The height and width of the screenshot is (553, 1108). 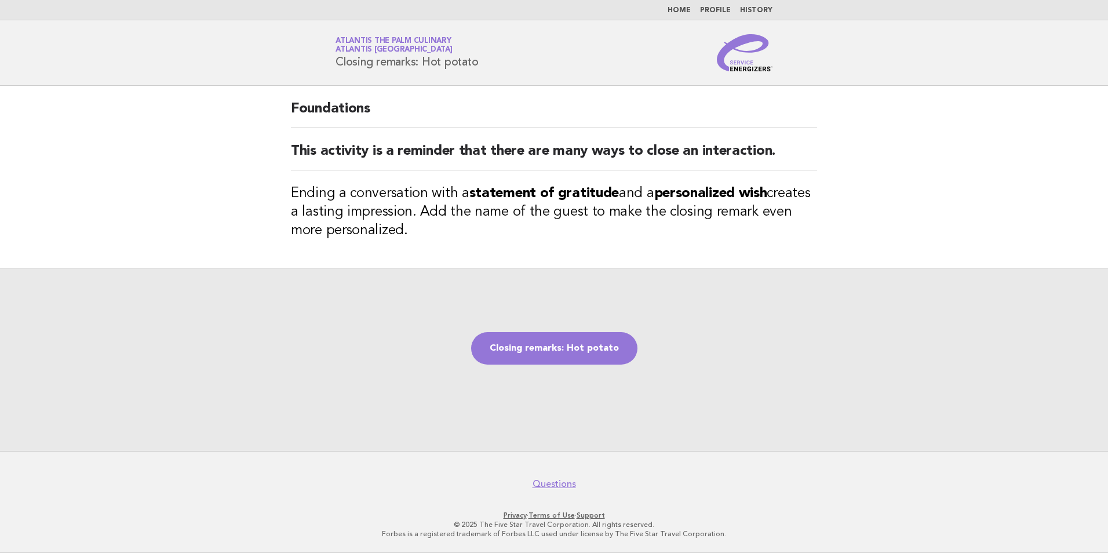 What do you see at coordinates (591, 515) in the screenshot?
I see `a: Support` at bounding box center [591, 515].